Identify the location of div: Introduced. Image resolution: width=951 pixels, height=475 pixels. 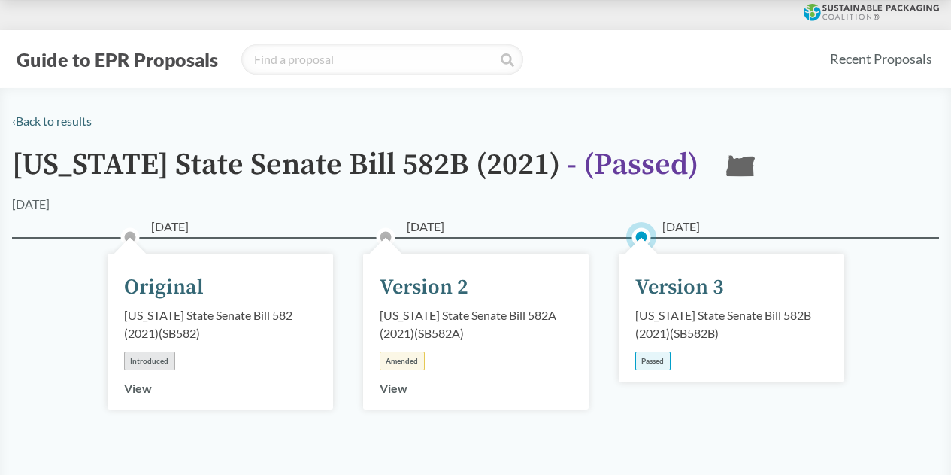
(150, 360).